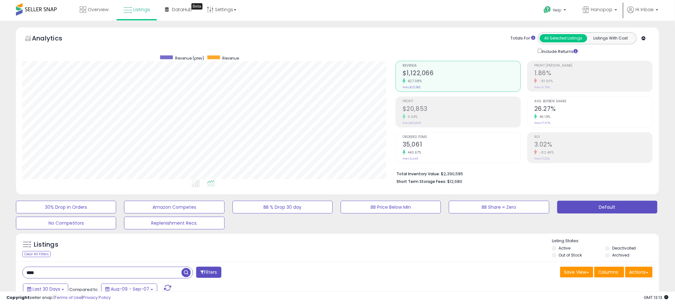 This screenshot has width=675, height=304. What do you see at coordinates (656, 298) in the screenshot?
I see `span: 2025-10-8 13:13 GMT` at bounding box center [656, 298].